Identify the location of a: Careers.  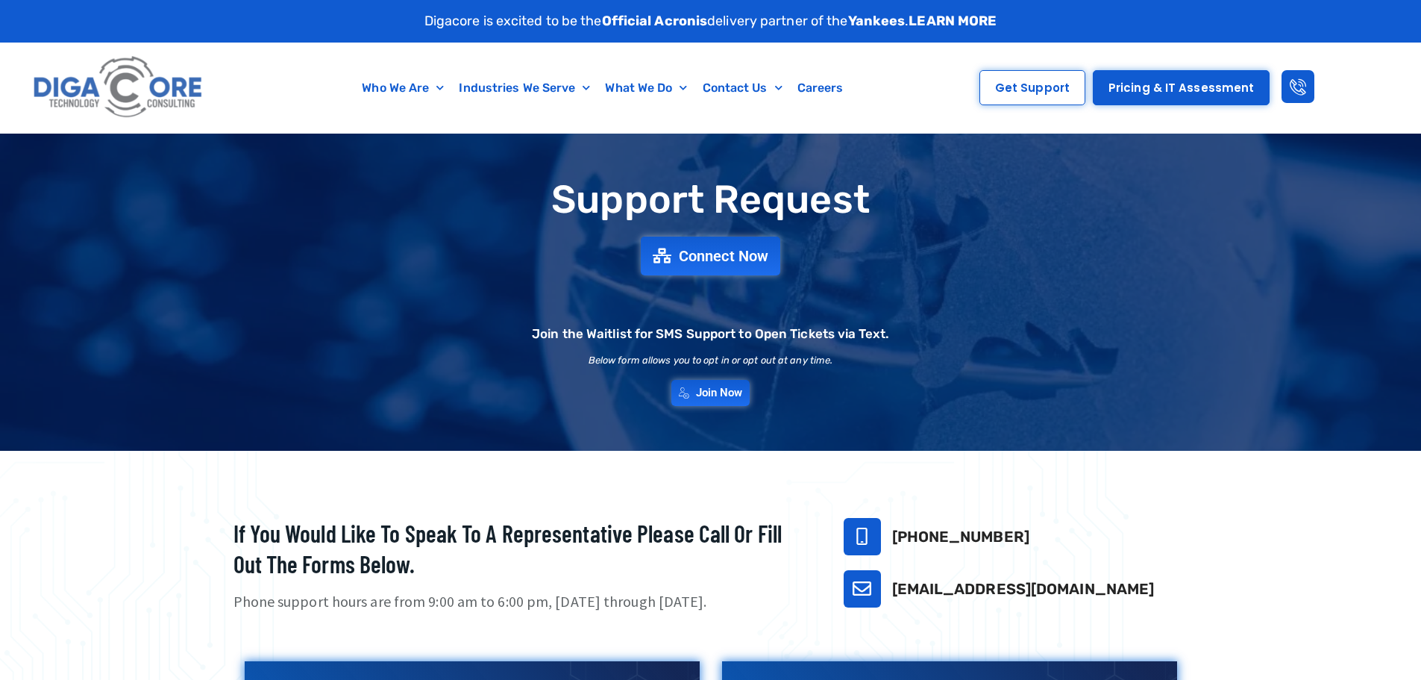
(821, 88).